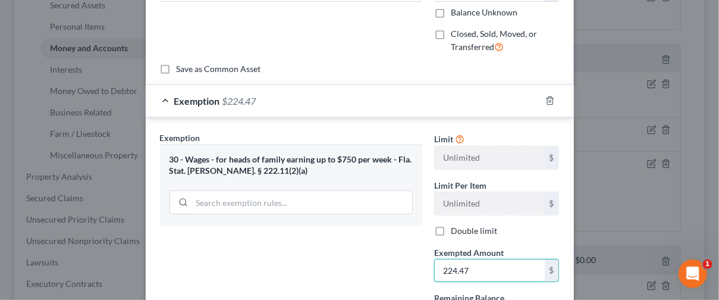  Describe the element at coordinates (444, 139) in the screenshot. I see `span: Limit` at that location.